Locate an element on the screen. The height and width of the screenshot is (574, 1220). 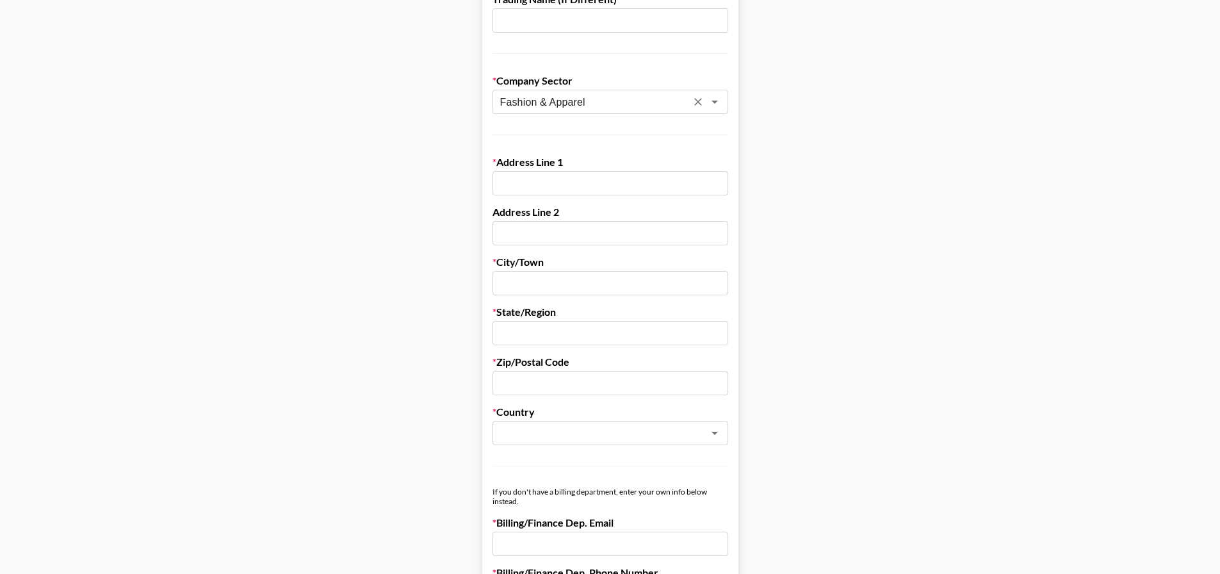
label: Billing/Finance Dep. Email is located at coordinates (611, 523).